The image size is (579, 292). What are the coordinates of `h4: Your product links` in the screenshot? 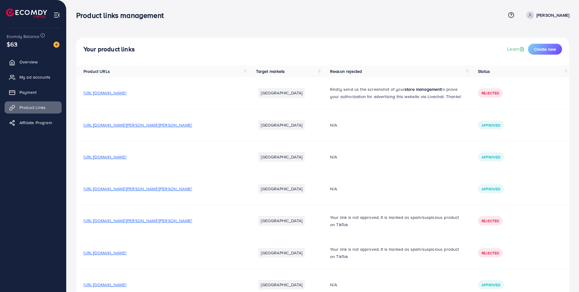 It's located at (109, 49).